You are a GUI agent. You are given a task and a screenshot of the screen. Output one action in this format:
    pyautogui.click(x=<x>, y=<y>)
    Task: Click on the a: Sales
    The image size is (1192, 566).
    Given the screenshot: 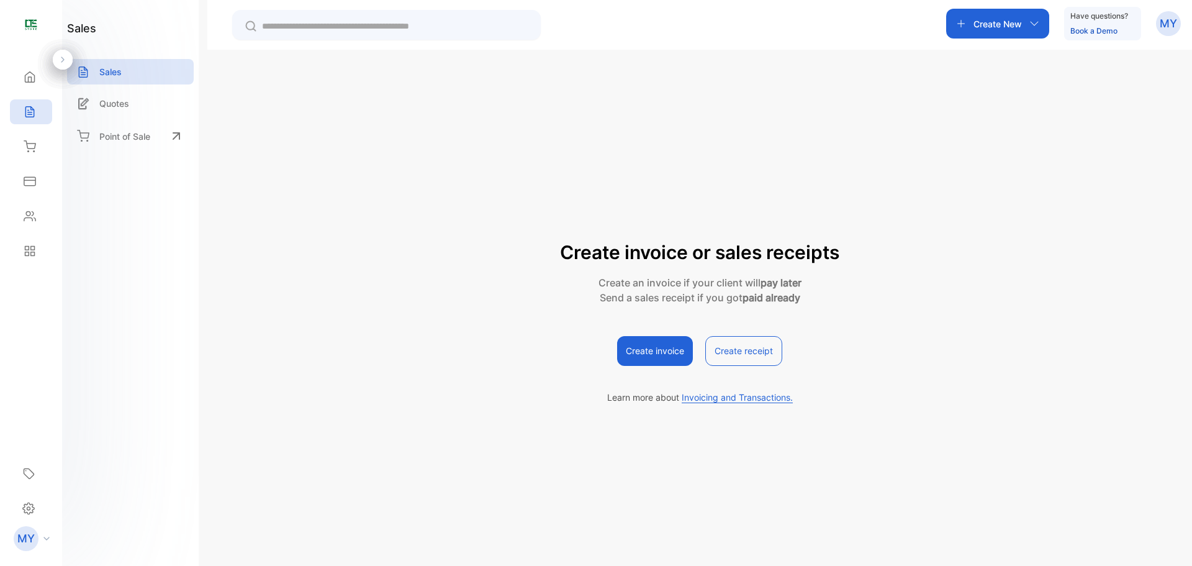 What is the action you would take?
    pyautogui.click(x=130, y=71)
    